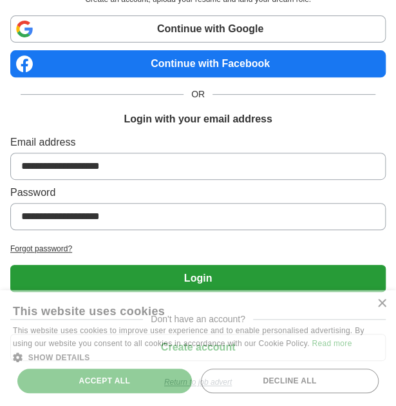 Image resolution: width=396 pixels, height=406 pixels. What do you see at coordinates (198, 249) in the screenshot?
I see `a: Forgot password?` at bounding box center [198, 249].